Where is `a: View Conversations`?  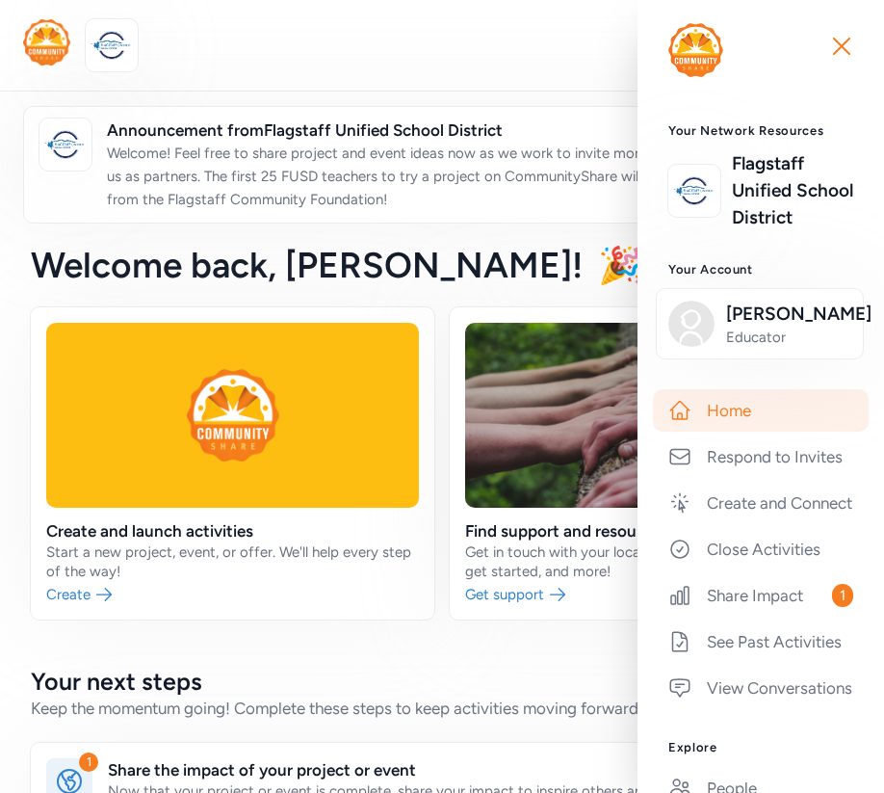 a: View Conversations is located at coordinates (761, 688).